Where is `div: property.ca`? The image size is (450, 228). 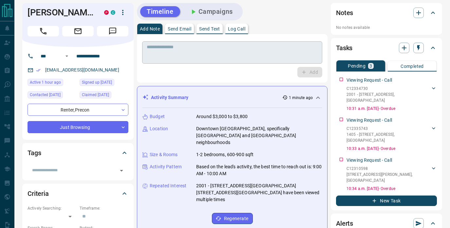 div: property.ca is located at coordinates (107, 12).